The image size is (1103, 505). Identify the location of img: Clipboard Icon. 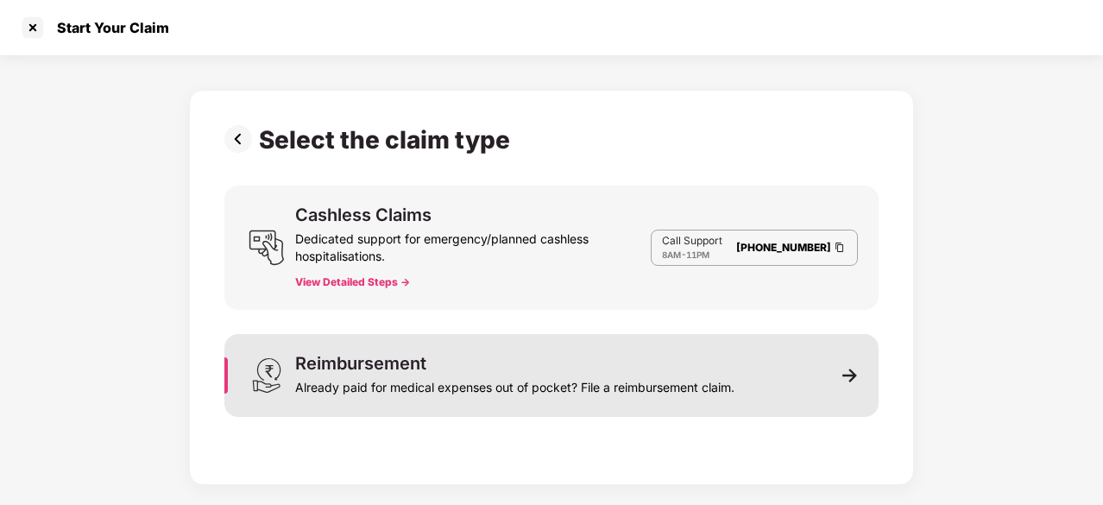
(840, 247).